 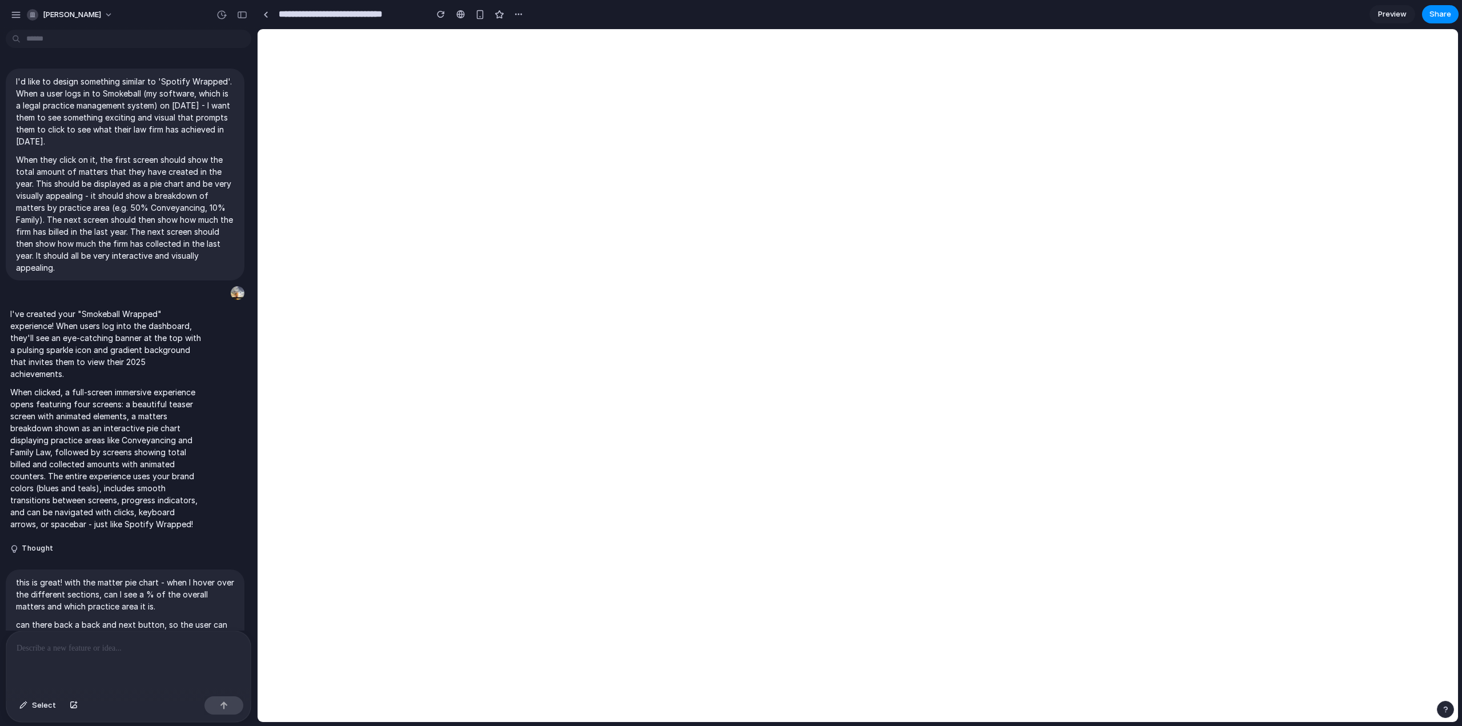 I want to click on button: Share, so click(x=1440, y=14).